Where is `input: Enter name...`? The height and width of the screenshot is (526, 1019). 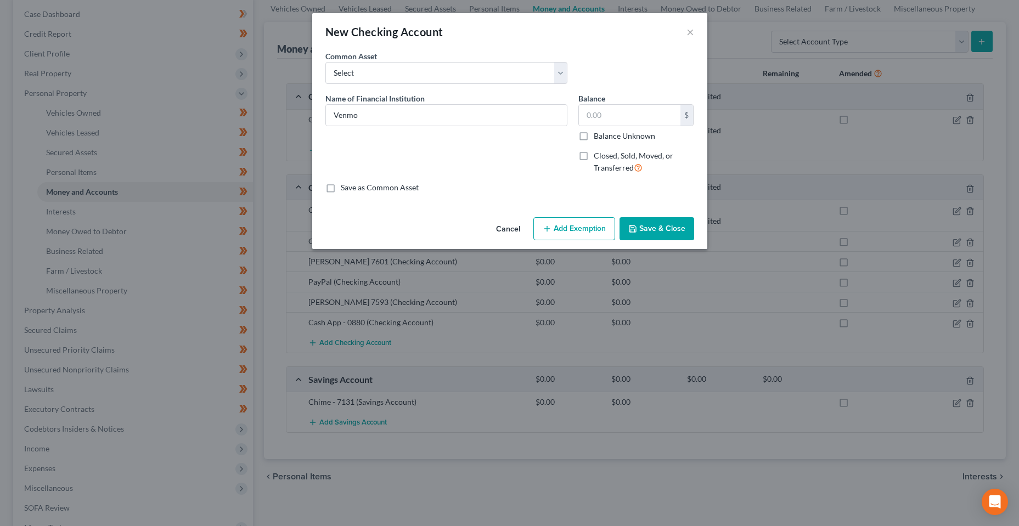 input: Enter name... is located at coordinates (446, 115).